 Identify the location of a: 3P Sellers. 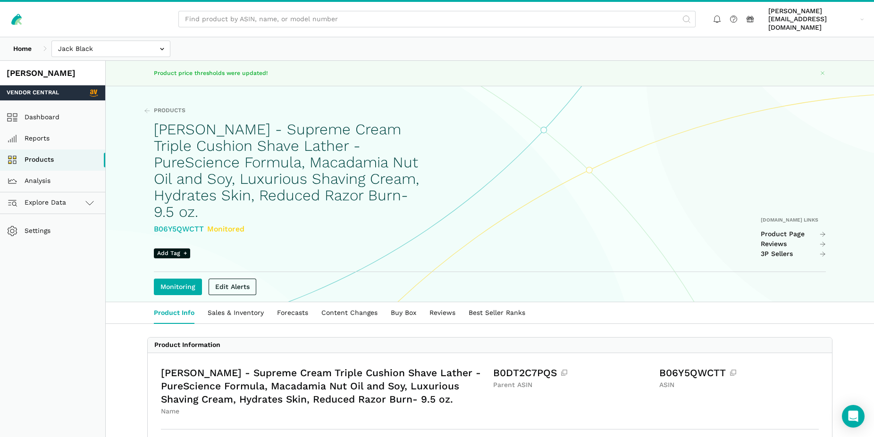
(793, 254).